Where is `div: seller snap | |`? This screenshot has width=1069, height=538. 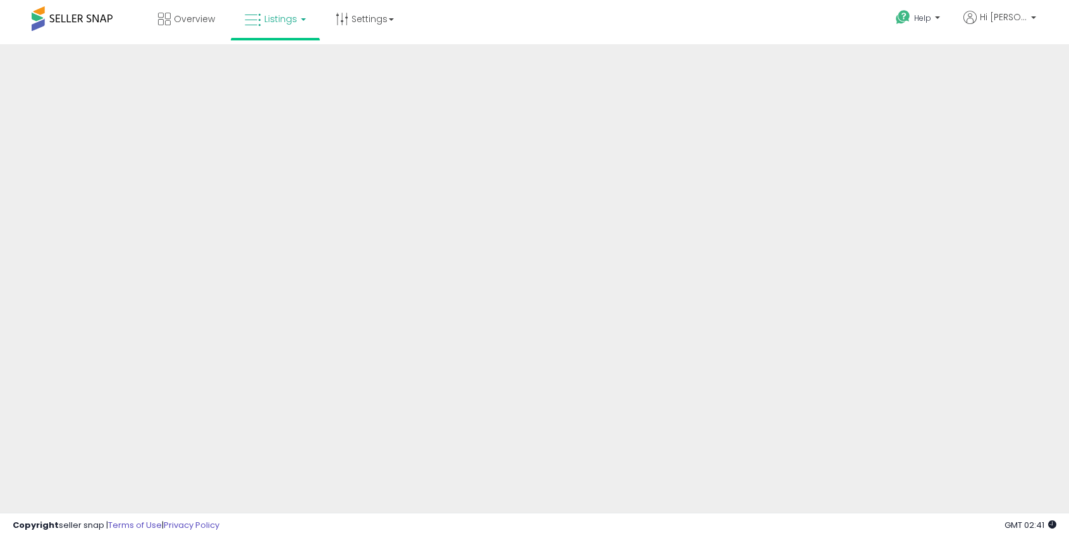
div: seller snap | | is located at coordinates (116, 526).